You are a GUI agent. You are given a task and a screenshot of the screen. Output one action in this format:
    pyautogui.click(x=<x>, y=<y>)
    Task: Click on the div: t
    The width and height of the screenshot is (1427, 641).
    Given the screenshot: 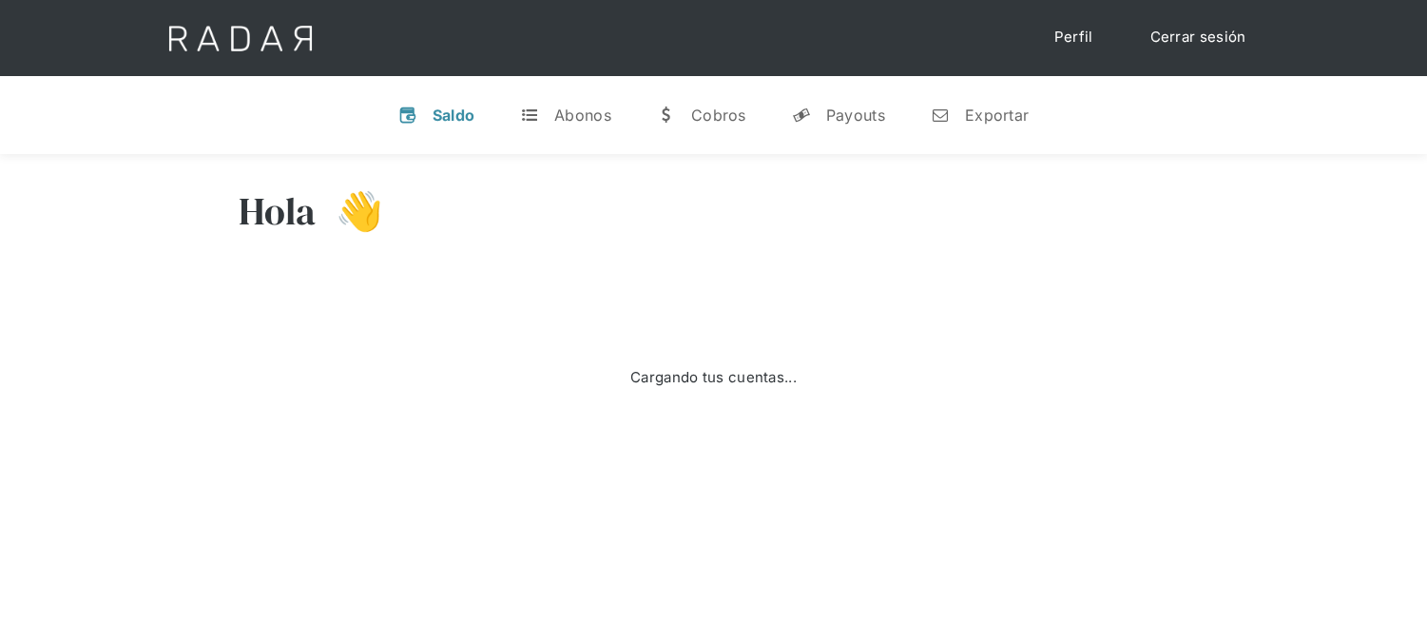 What is the action you would take?
    pyautogui.click(x=530, y=115)
    